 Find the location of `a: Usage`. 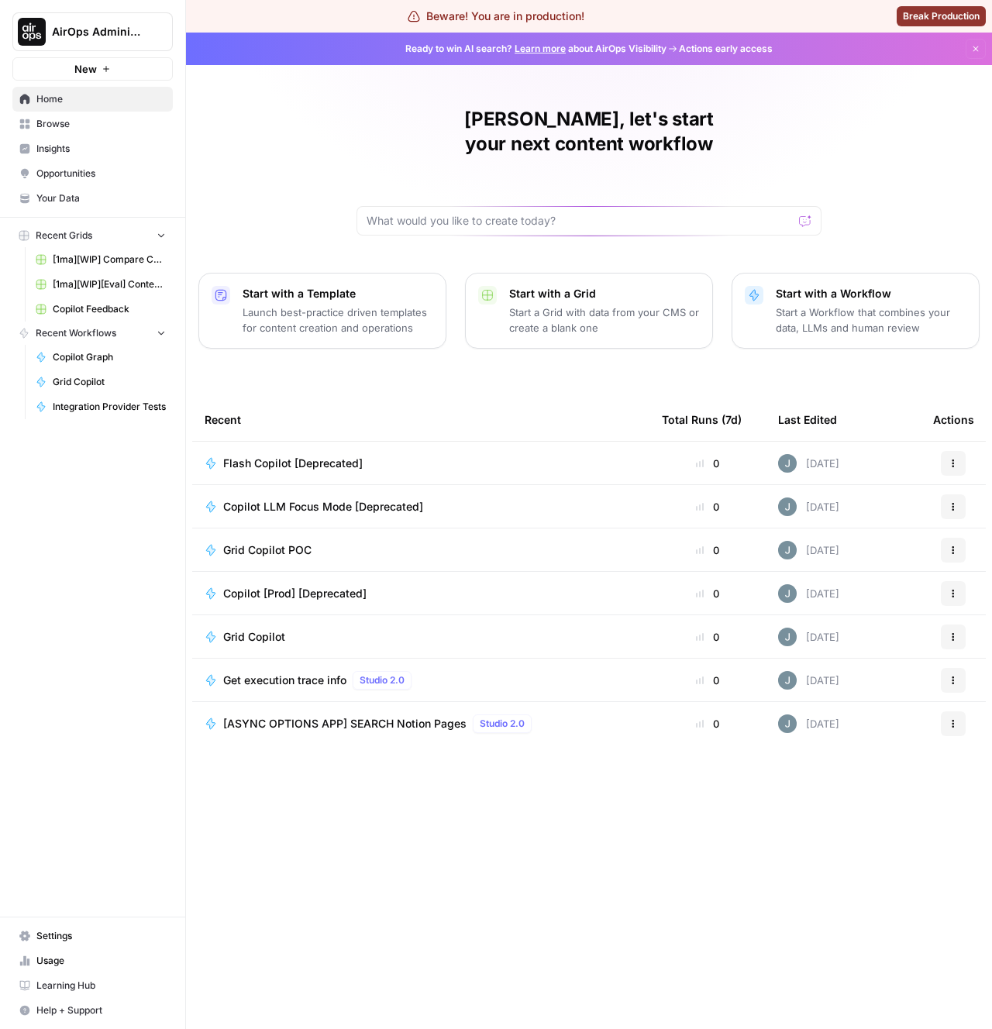

a: Usage is located at coordinates (92, 961).